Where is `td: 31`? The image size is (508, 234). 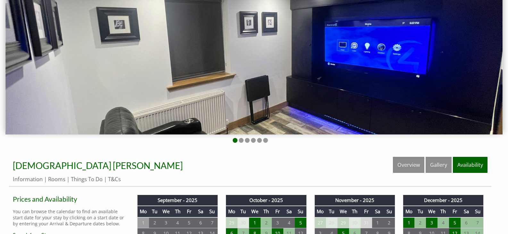 td: 31 is located at coordinates (366, 223).